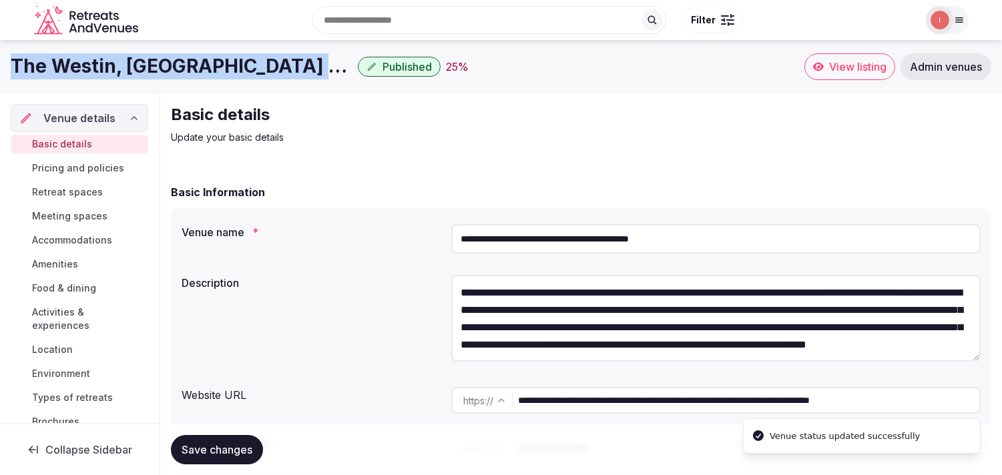 Image resolution: width=1002 pixels, height=475 pixels. What do you see at coordinates (217, 450) in the screenshot?
I see `span: Save changes` at bounding box center [217, 450].